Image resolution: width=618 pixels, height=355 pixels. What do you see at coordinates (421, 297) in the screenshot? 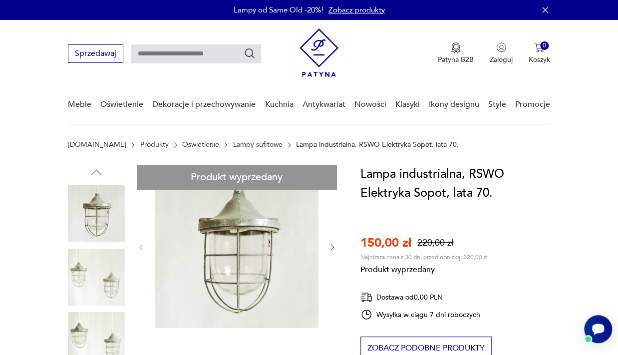
I see `div: Dostawa od 0,00 PLN` at bounding box center [421, 297].